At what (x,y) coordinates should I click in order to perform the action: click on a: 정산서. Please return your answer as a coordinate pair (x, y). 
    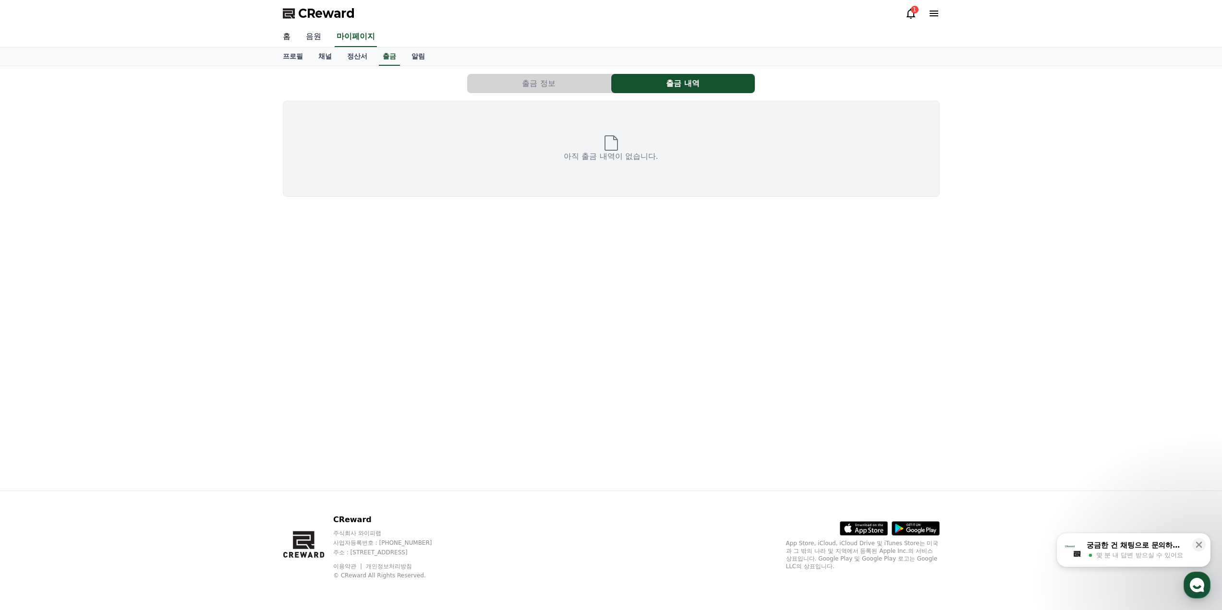
    Looking at the image, I should click on (357, 57).